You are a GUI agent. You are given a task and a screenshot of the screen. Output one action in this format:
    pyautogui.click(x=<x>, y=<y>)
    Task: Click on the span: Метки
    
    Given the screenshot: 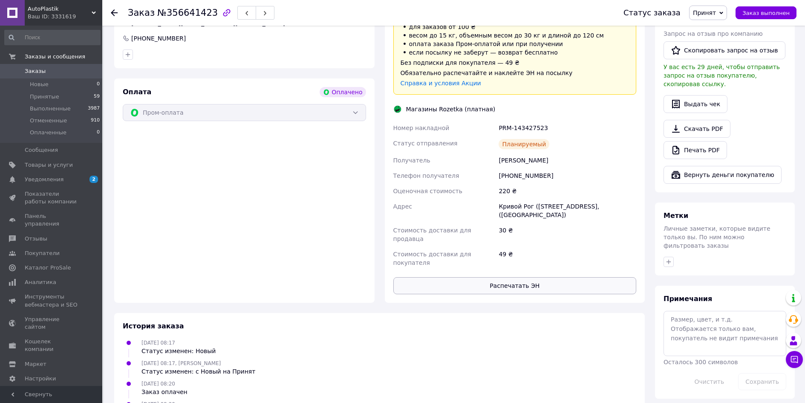 What is the action you would take?
    pyautogui.click(x=676, y=215)
    